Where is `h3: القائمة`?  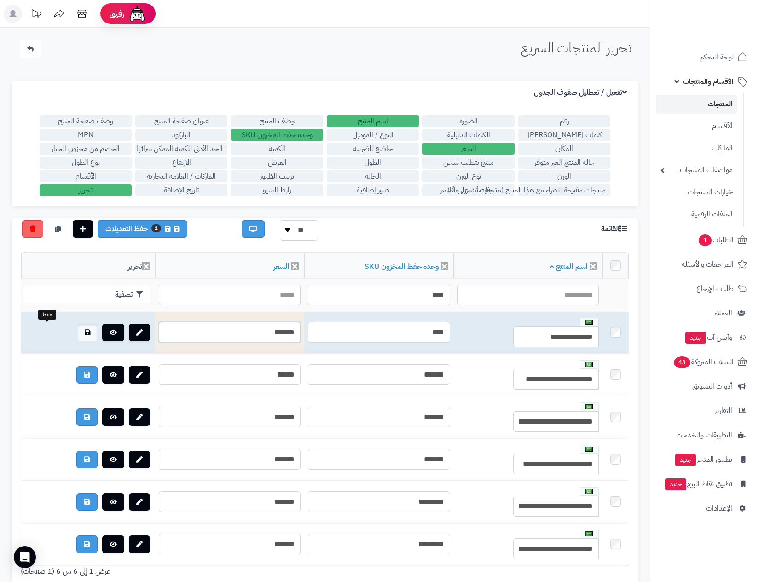 h3: القائمة is located at coordinates (615, 229).